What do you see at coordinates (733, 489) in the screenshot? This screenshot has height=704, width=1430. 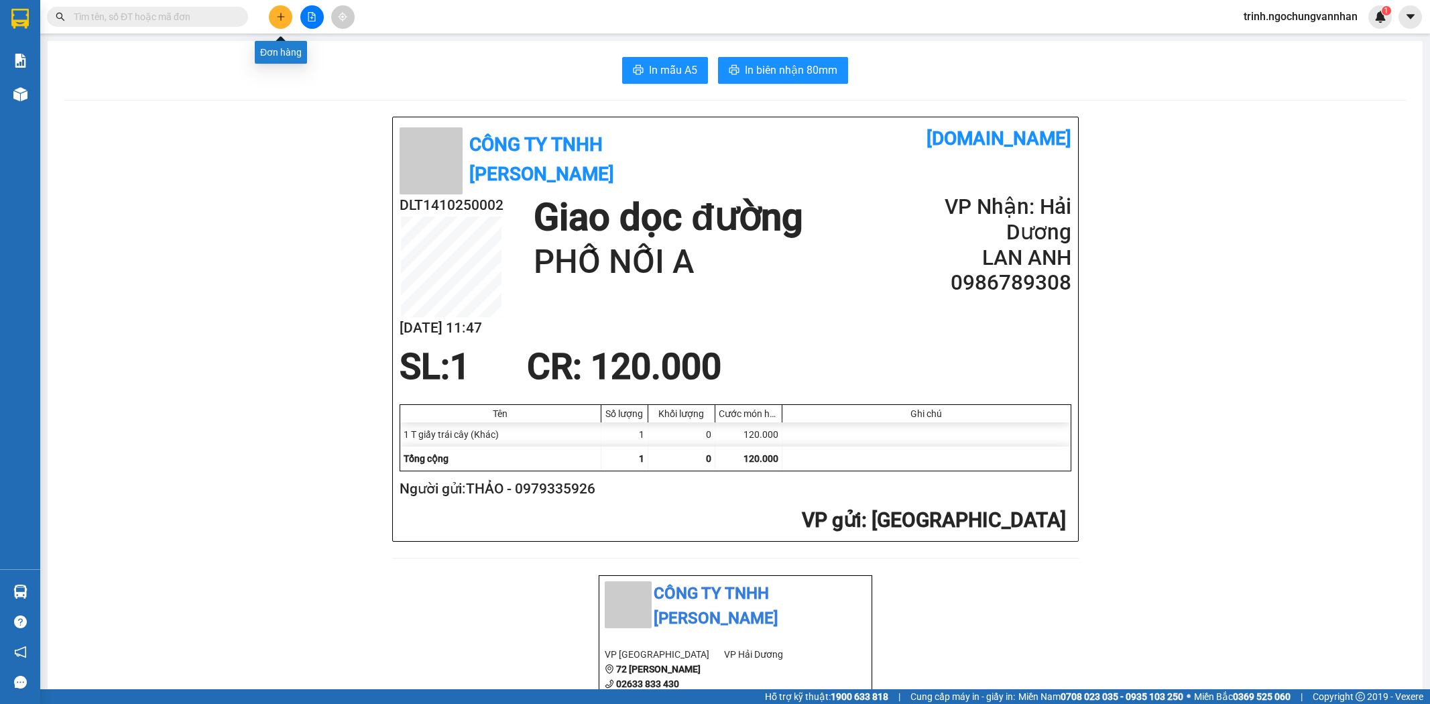 I see `h2: Người gửi: THẢO - 0979335926` at bounding box center [733, 489].